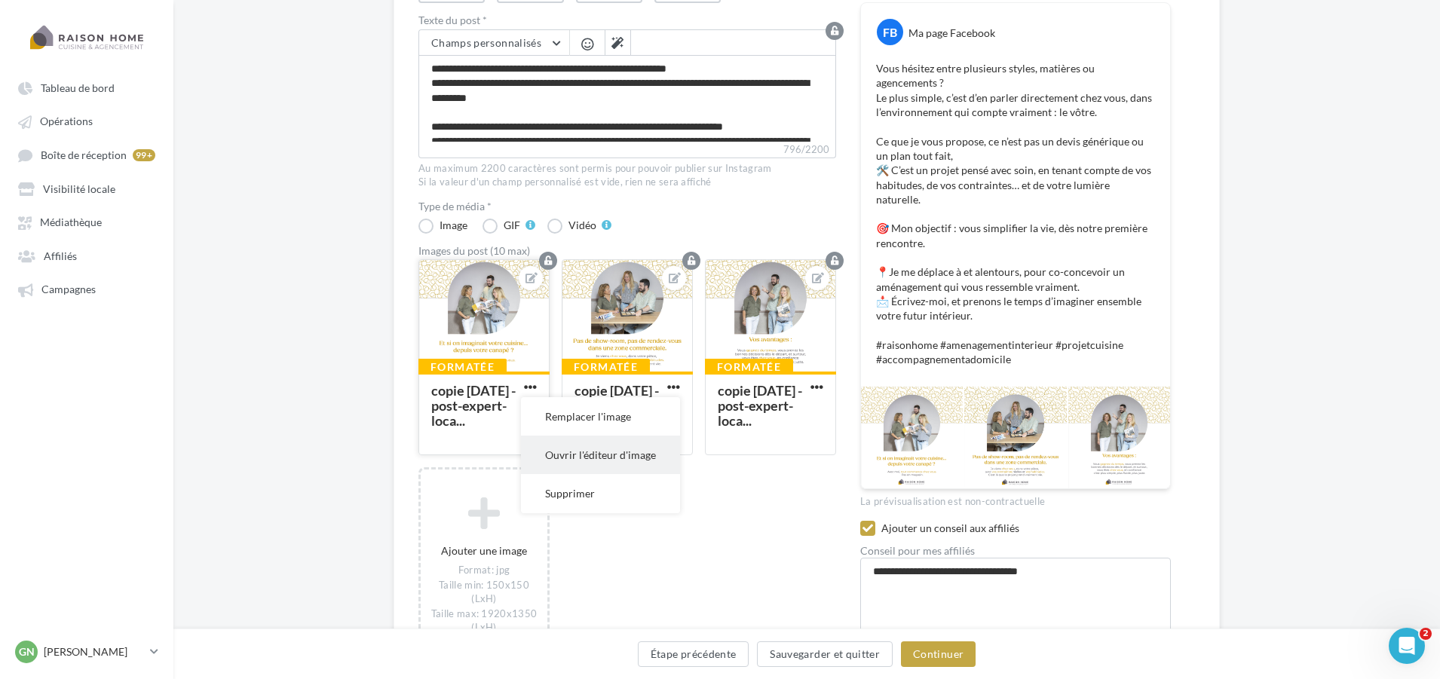 The width and height of the screenshot is (1440, 679). What do you see at coordinates (144, 155) in the screenshot?
I see `div: 99+` at bounding box center [144, 155].